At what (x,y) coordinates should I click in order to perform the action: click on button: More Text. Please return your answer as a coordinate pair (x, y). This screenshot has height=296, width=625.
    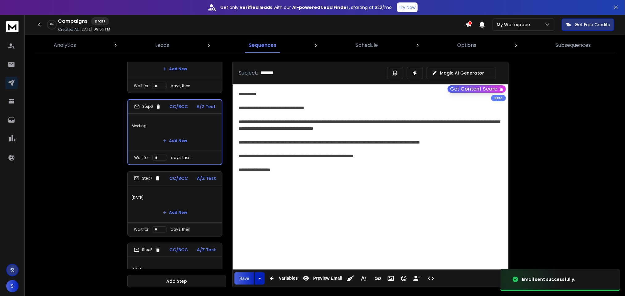
    Looking at the image, I should click on (364, 279).